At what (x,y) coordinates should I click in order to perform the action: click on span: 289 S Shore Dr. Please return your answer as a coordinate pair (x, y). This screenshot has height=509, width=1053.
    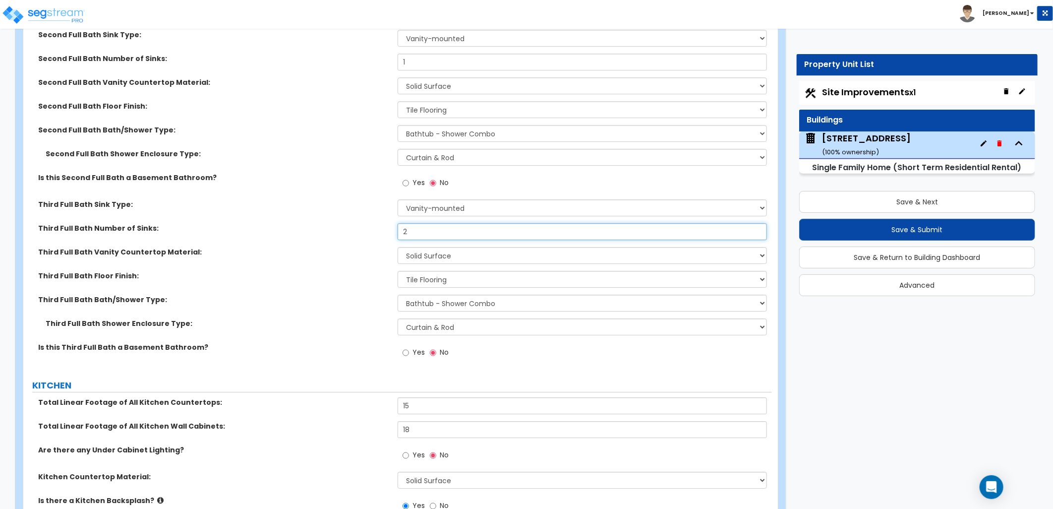
    Looking at the image, I should click on (858, 144).